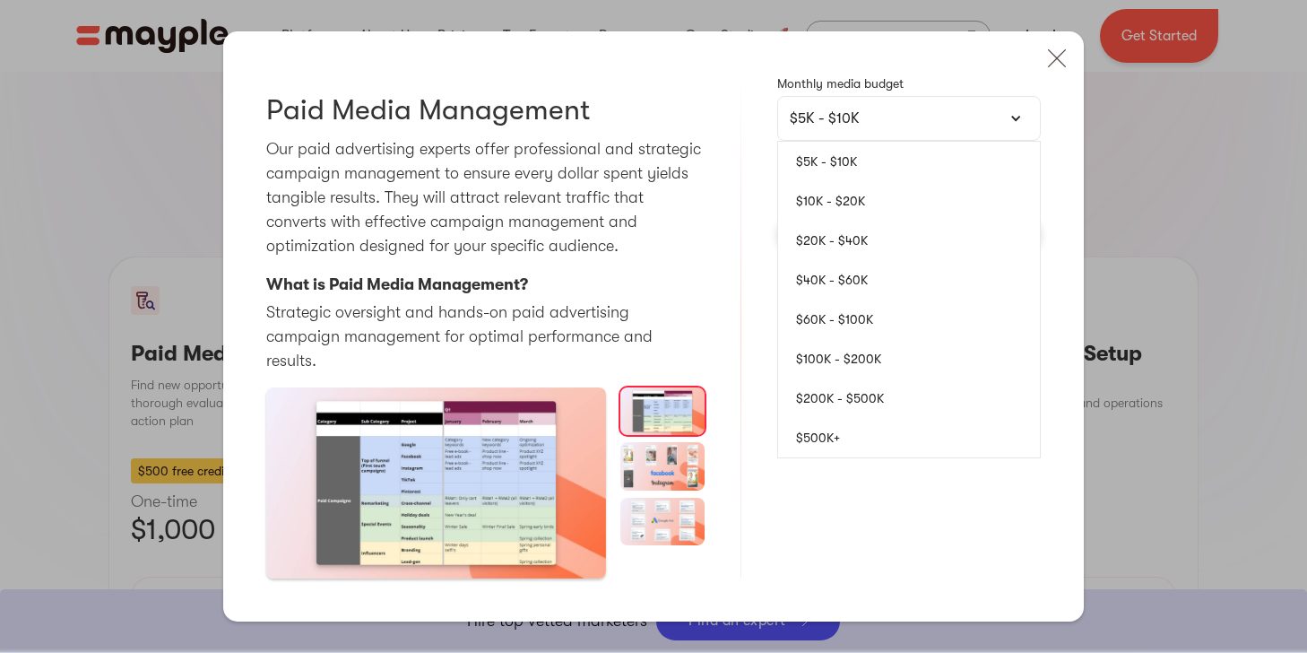  What do you see at coordinates (909, 398) in the screenshot?
I see `a: $200K - $500K` at bounding box center [909, 398].